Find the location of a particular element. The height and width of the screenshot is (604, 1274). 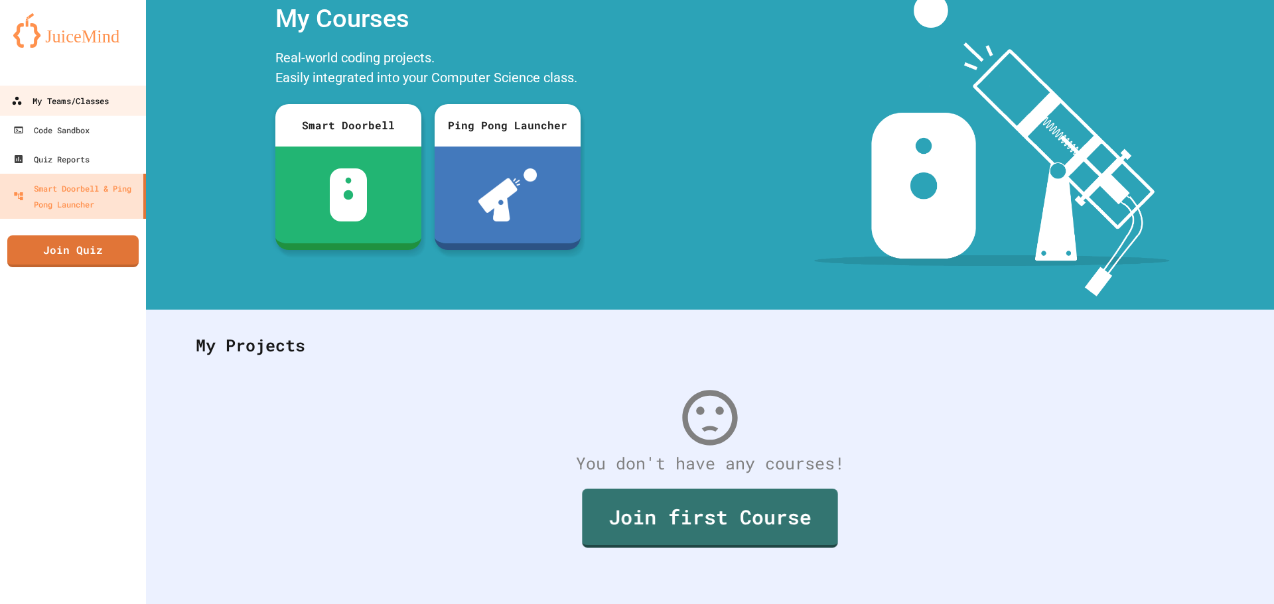

div: Code Sandbox is located at coordinates (51, 130).